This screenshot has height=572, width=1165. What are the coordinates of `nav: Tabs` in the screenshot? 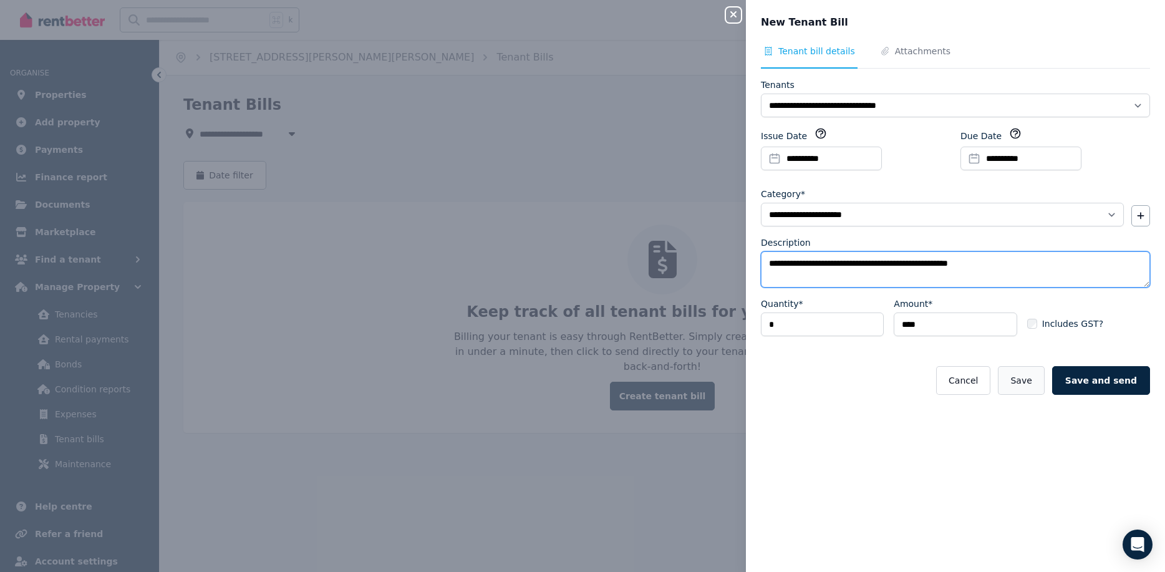 It's located at (955, 57).